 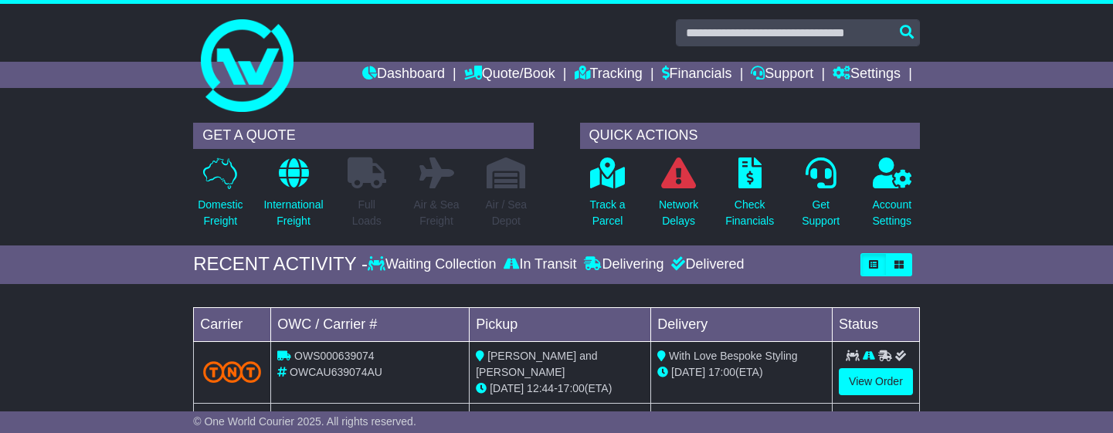 What do you see at coordinates (678, 197) in the screenshot?
I see `a: NetworkDelays` at bounding box center [678, 197].